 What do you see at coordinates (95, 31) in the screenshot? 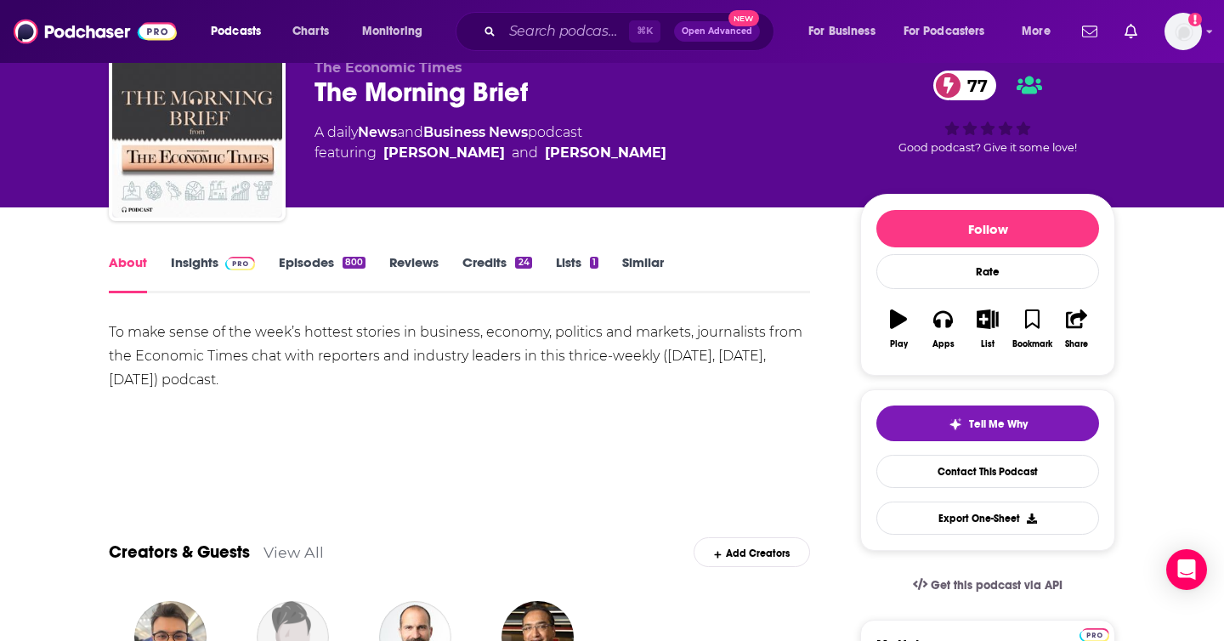
I see `a: Podchaser - Follow, Share and Rate Podcasts` at bounding box center [95, 31].